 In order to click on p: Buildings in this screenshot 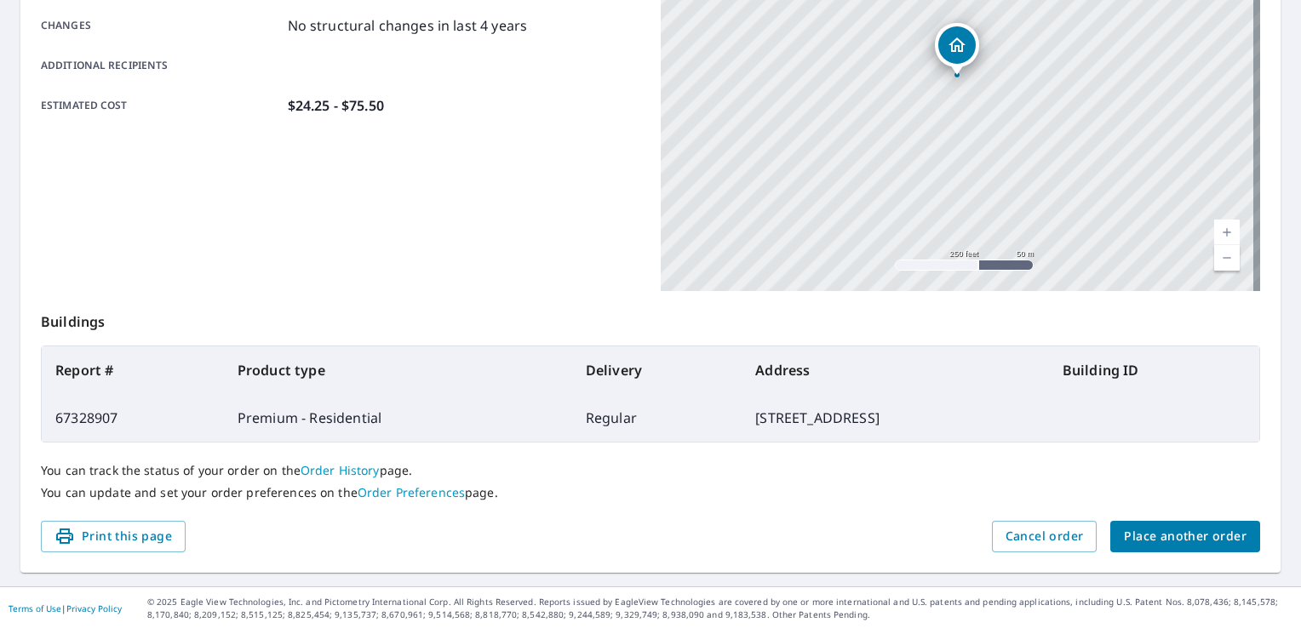, I will do `click(650, 318)`.